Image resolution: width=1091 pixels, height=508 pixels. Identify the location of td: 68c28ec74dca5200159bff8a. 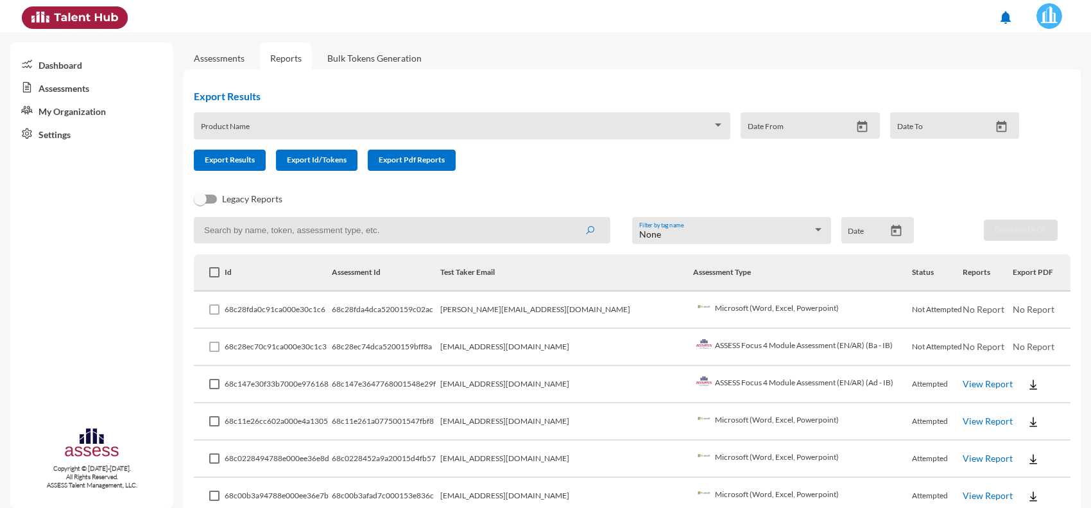
(386, 347).